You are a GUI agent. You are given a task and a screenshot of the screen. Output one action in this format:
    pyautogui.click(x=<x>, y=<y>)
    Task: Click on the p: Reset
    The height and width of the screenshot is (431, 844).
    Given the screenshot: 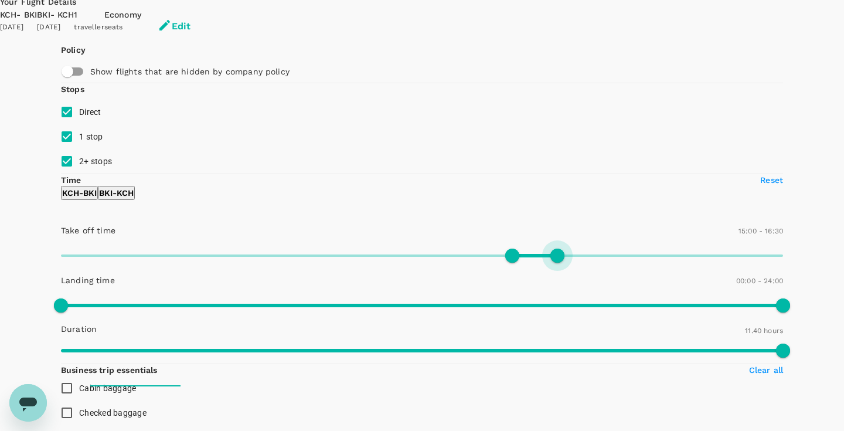 What is the action you would take?
    pyautogui.click(x=771, y=180)
    